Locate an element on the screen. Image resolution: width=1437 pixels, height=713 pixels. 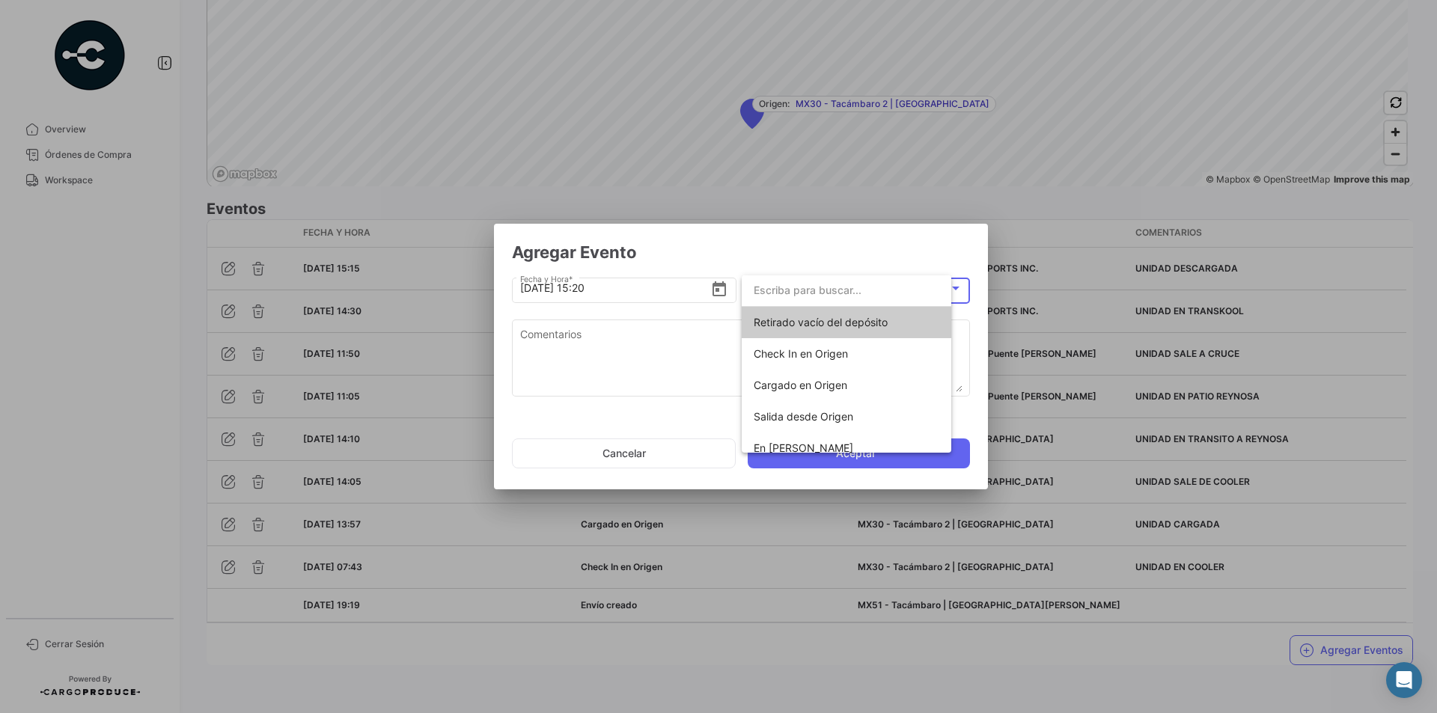
input: dropdown search is located at coordinates (846, 290).